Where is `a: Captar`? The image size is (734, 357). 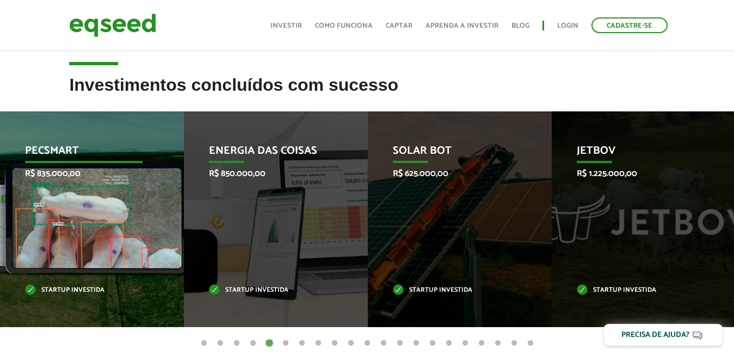 a: Captar is located at coordinates (399, 26).